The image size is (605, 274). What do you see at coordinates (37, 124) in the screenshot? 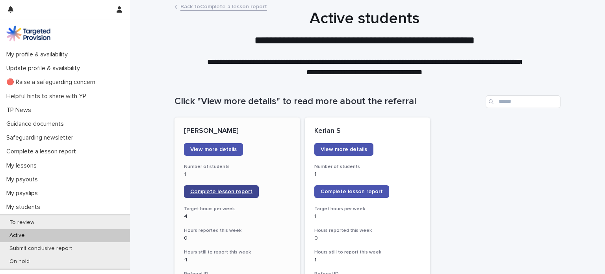
I see `p: Guidance documents` at bounding box center [37, 124].